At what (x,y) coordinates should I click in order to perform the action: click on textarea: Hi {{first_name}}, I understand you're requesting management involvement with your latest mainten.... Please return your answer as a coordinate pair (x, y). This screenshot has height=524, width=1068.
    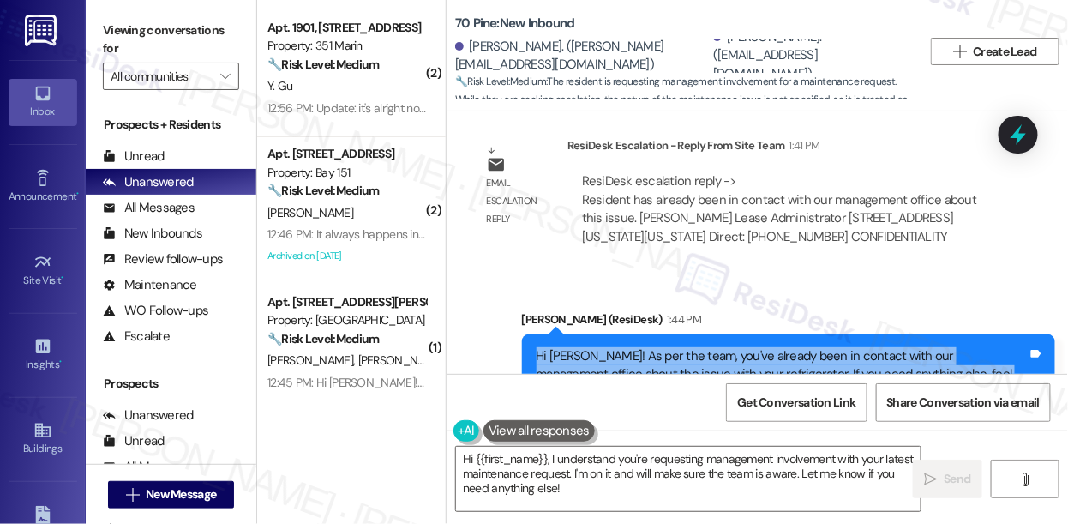
    Looking at the image, I should click on (688, 478).